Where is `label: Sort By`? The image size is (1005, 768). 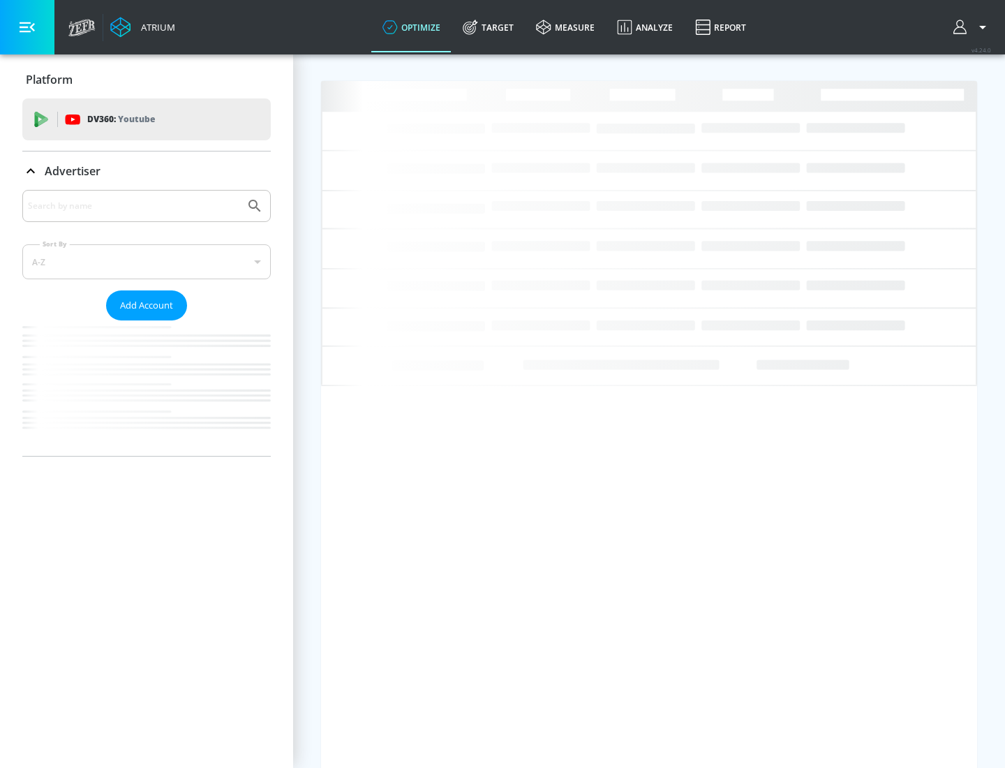 label: Sort By is located at coordinates (54, 244).